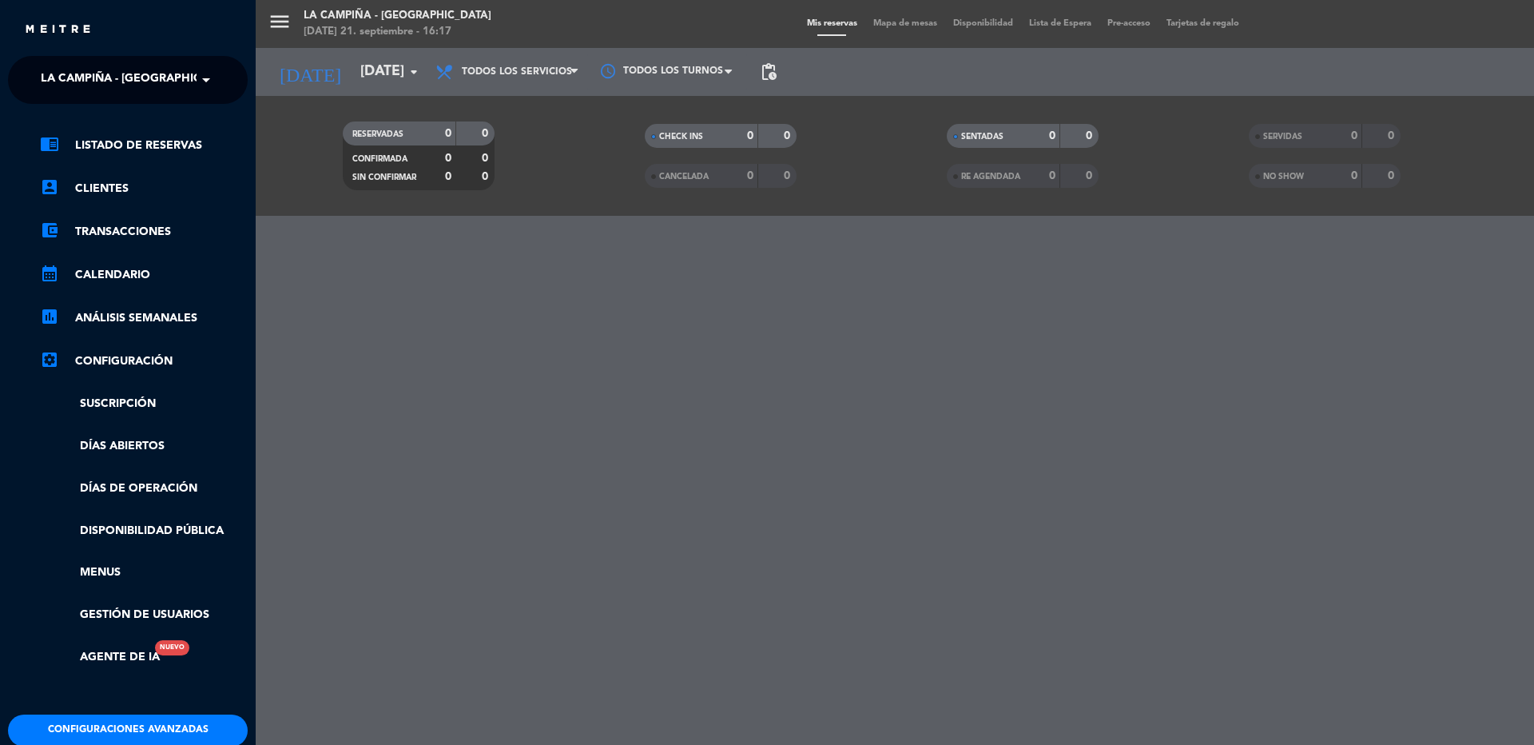 The image size is (1534, 745). I want to click on a: Disponibilidad pública, so click(144, 531).